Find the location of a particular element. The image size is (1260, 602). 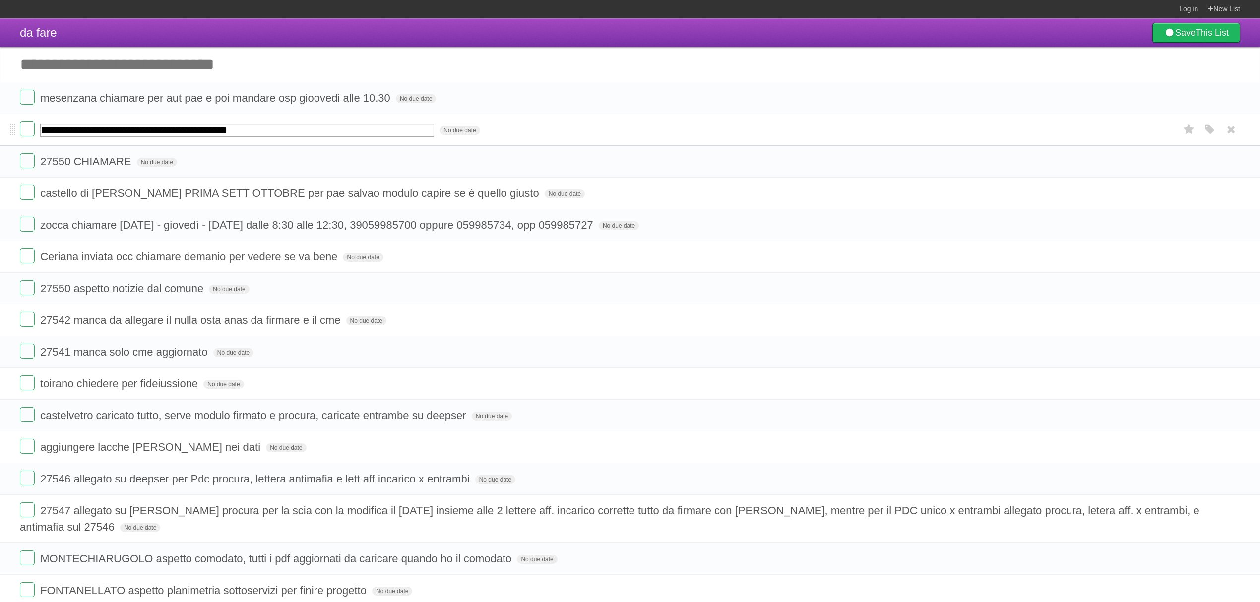

label: Star task is located at coordinates (1189, 129).